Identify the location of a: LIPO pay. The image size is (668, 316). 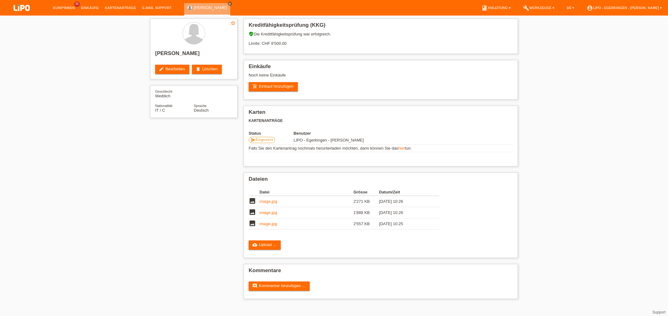
(22, 15).